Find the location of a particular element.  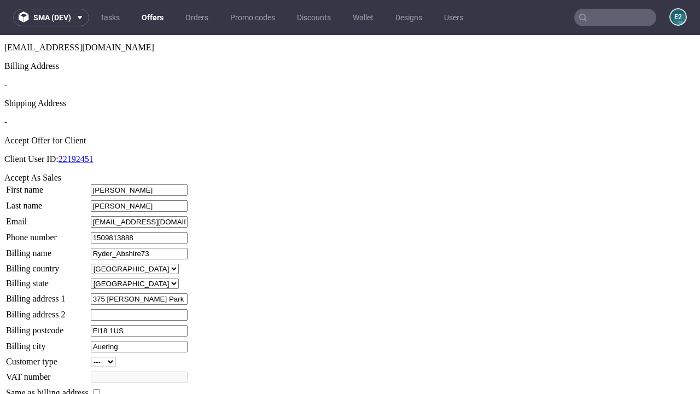

a: Promo codes is located at coordinates (253, 18).